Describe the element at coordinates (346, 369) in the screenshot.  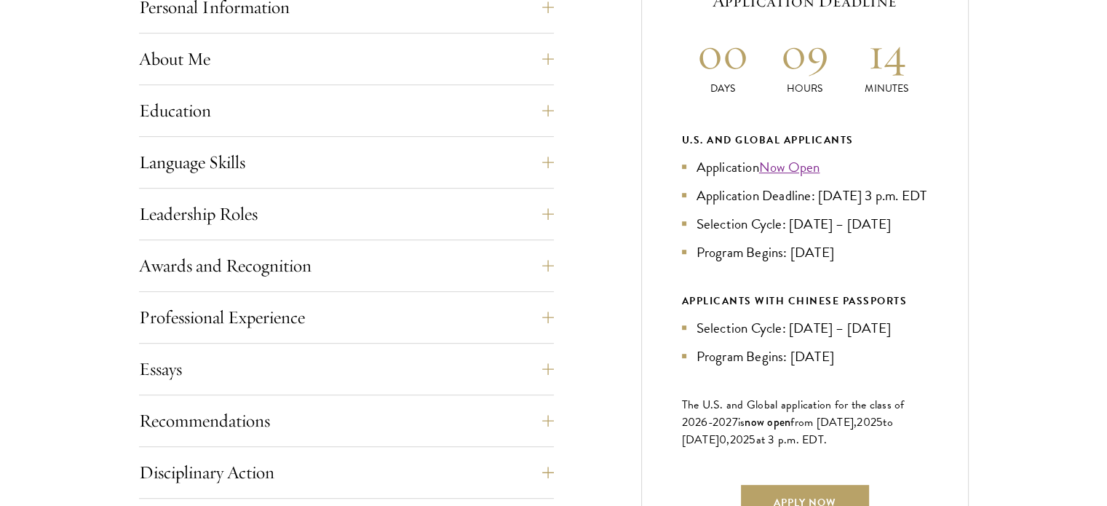
I see `button: Essays` at that location.